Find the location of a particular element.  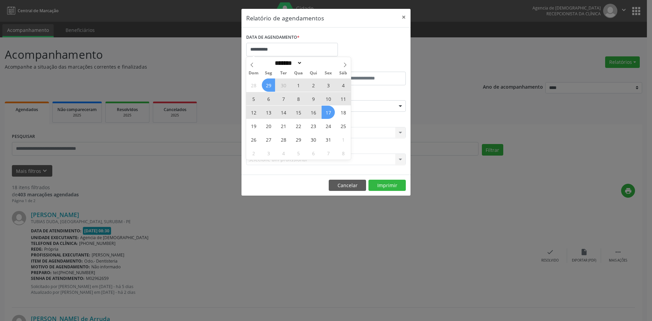

span: Outubro 3, 2025 is located at coordinates (328, 85).